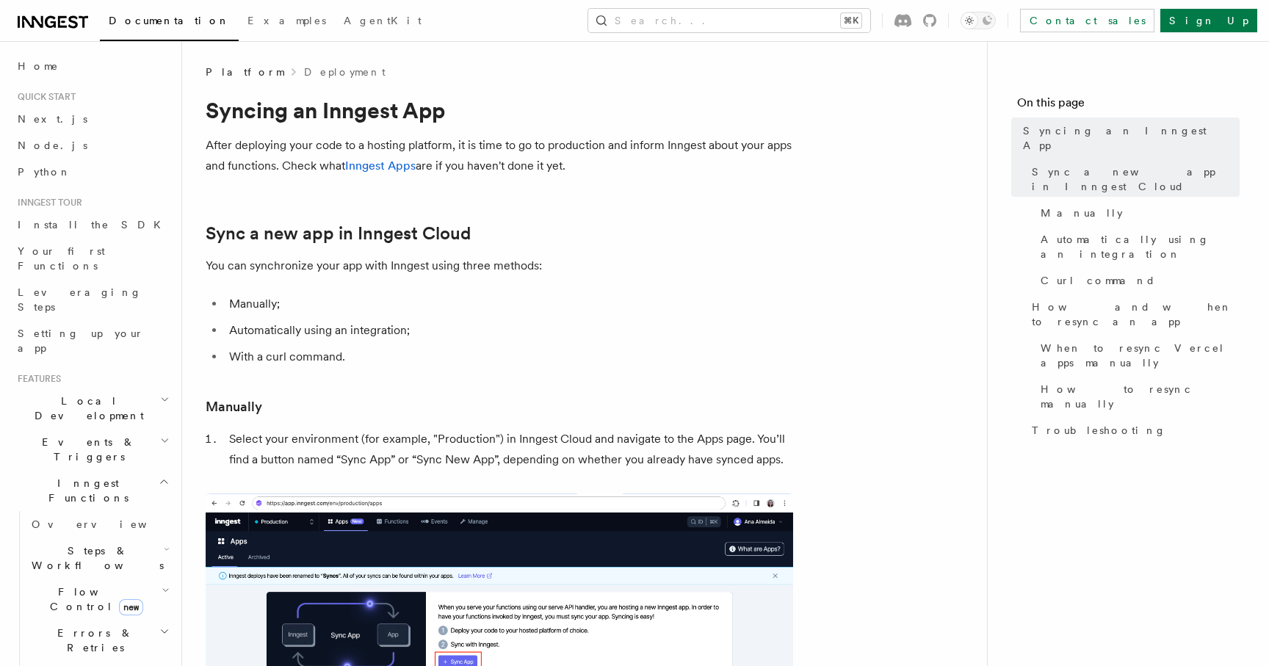  Describe the element at coordinates (92, 172) in the screenshot. I see `a: Python` at that location.